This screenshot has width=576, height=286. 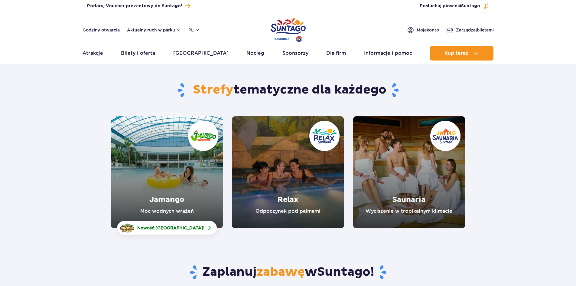 What do you see at coordinates (423, 30) in the screenshot?
I see `a: Mojekonto` at bounding box center [423, 30].